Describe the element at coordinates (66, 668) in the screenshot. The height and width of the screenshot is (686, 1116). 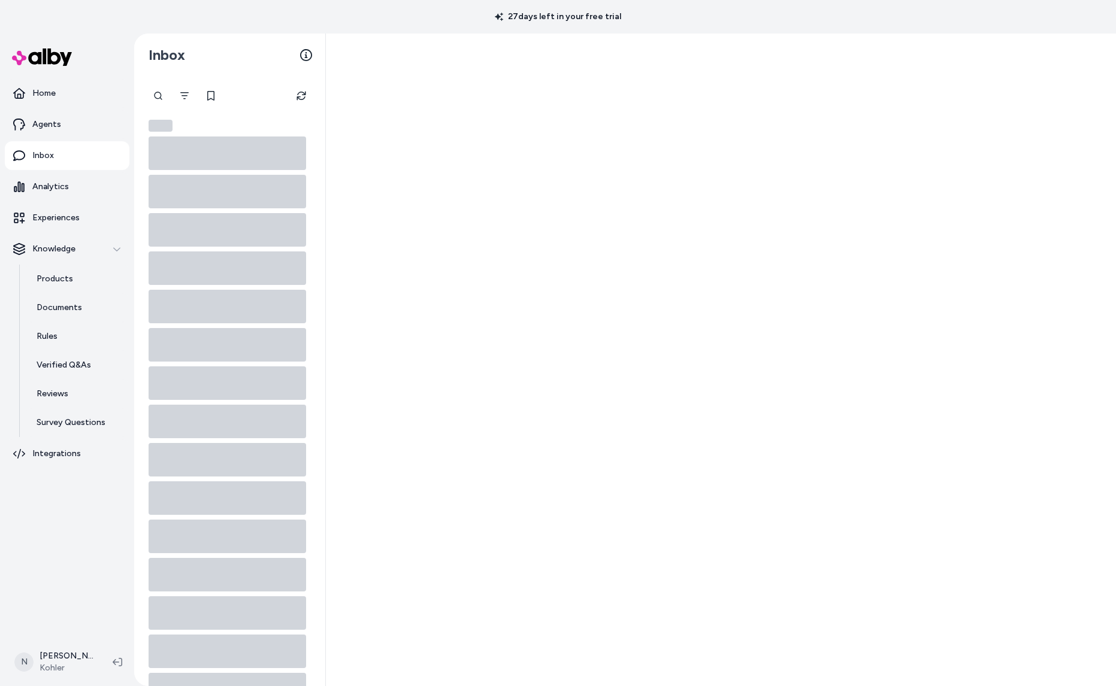
I see `span: Kohler` at that location.